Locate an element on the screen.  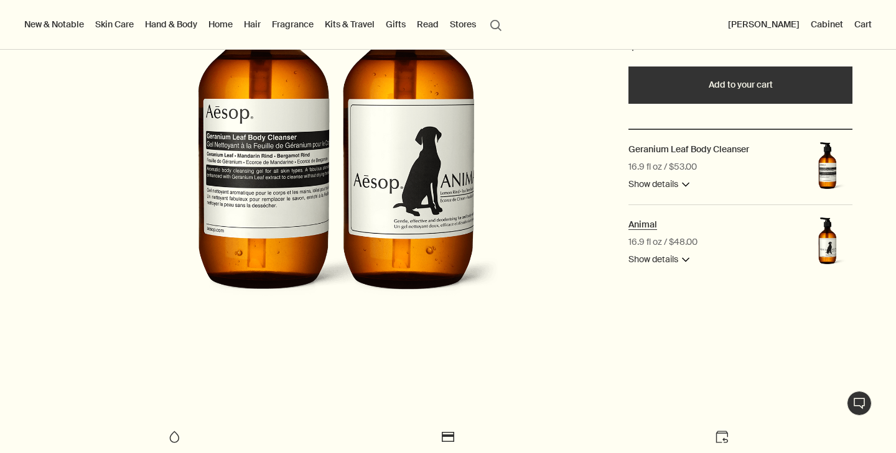
a: Fragrance is located at coordinates (292, 24).